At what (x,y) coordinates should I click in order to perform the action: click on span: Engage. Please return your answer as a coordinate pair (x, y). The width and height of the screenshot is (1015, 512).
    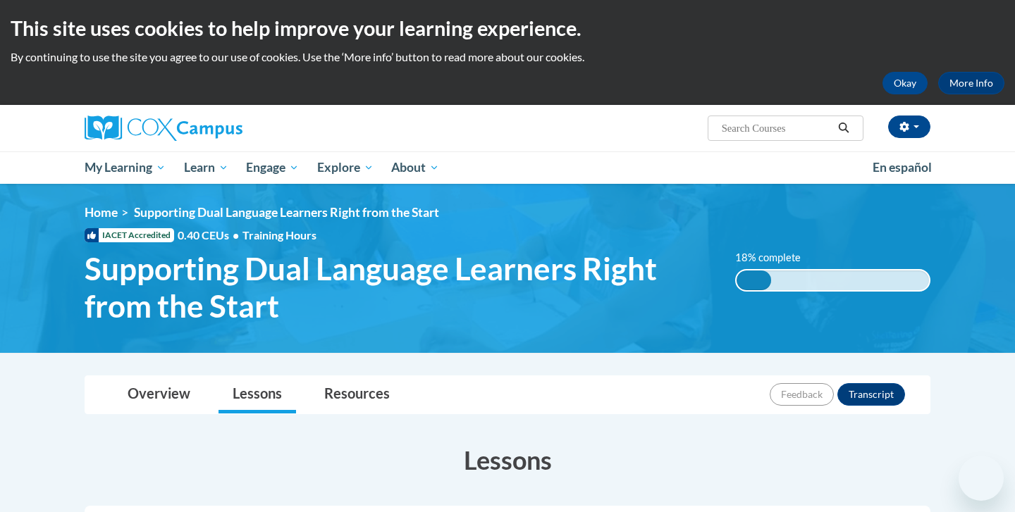
    Looking at the image, I should click on (272, 168).